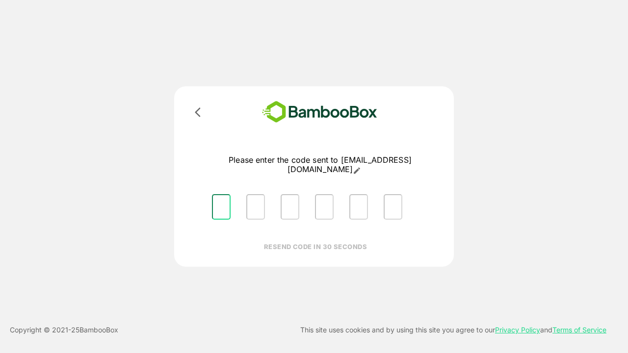  Describe the element at coordinates (256, 207) in the screenshot. I see `input: Please enter OTP character 2` at that location.